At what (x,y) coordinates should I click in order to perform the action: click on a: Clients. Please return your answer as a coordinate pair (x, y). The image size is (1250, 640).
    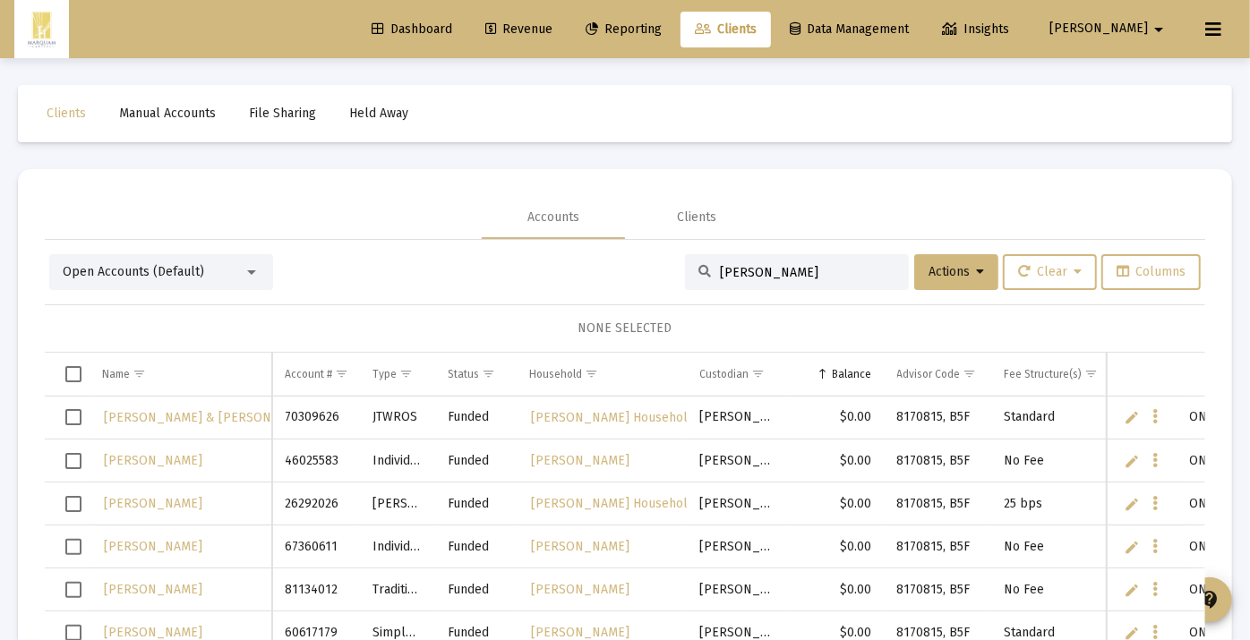
    Looking at the image, I should click on (66, 114).